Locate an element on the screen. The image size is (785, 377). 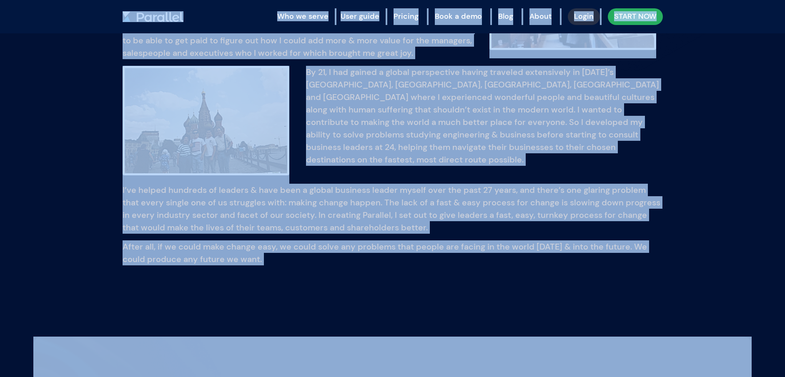
img: doug-bell-ceo-founder-parallel-disney.jpeg is located at coordinates (206, 120).